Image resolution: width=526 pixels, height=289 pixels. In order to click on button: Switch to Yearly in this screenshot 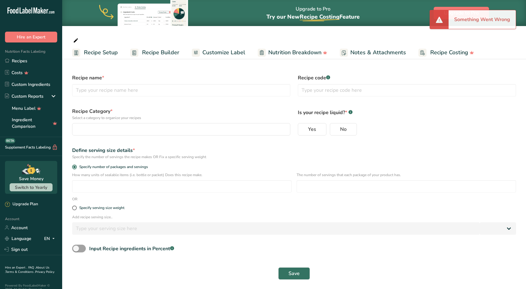, I will do `click(31, 188)`.